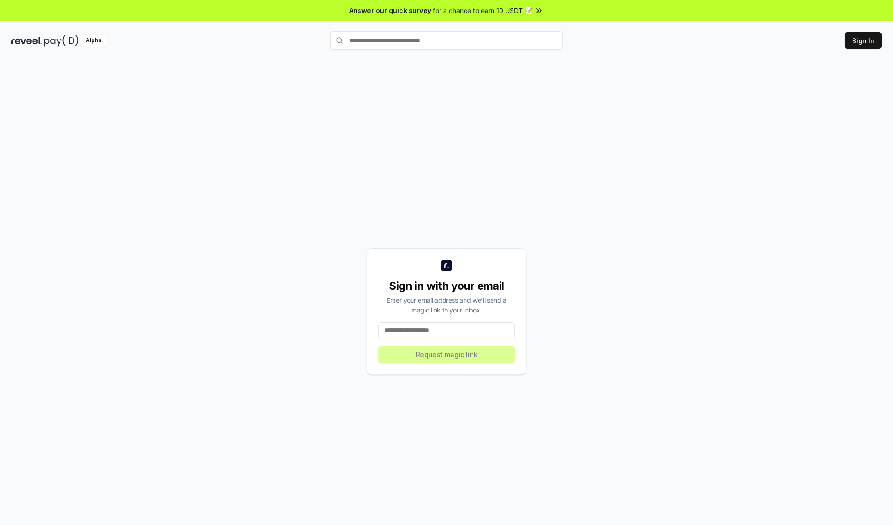 The image size is (893, 525). What do you see at coordinates (447, 266) in the screenshot?
I see `img: logo_small` at bounding box center [447, 266].